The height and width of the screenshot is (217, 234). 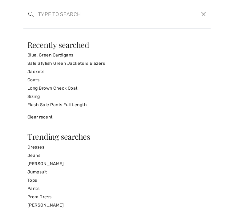 I want to click on a: Long Brown Check Coat, so click(x=117, y=88).